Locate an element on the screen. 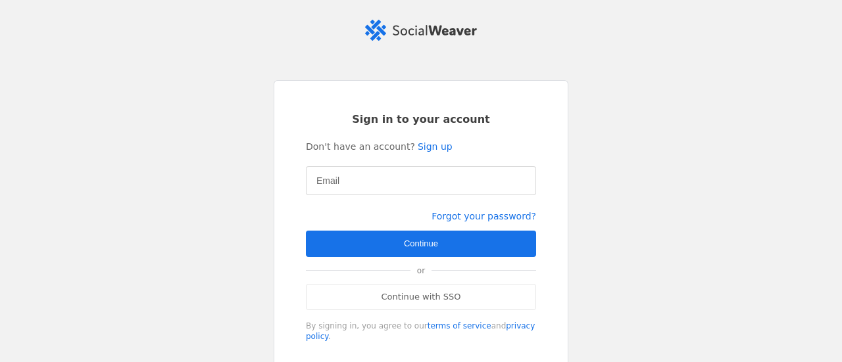 The width and height of the screenshot is (842, 362). span: Sign in to your account is located at coordinates (421, 120).